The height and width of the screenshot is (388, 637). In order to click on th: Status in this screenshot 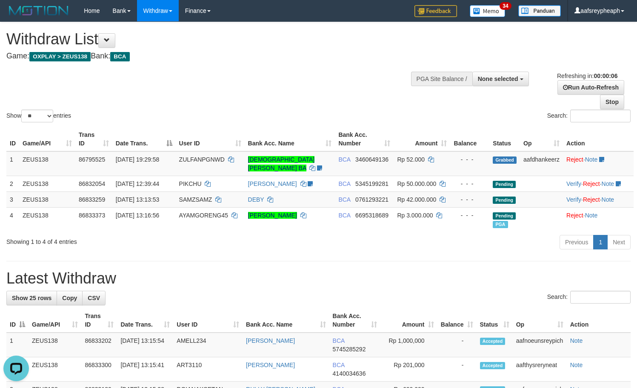, I will do `click(505, 139)`.